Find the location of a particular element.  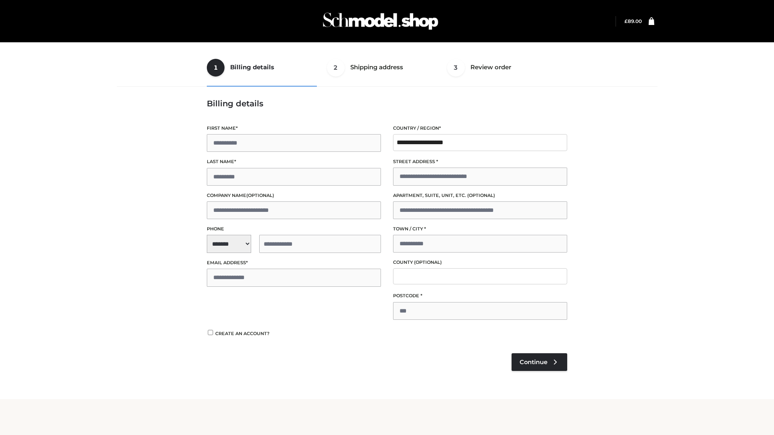

label: Last name is located at coordinates (294, 162).